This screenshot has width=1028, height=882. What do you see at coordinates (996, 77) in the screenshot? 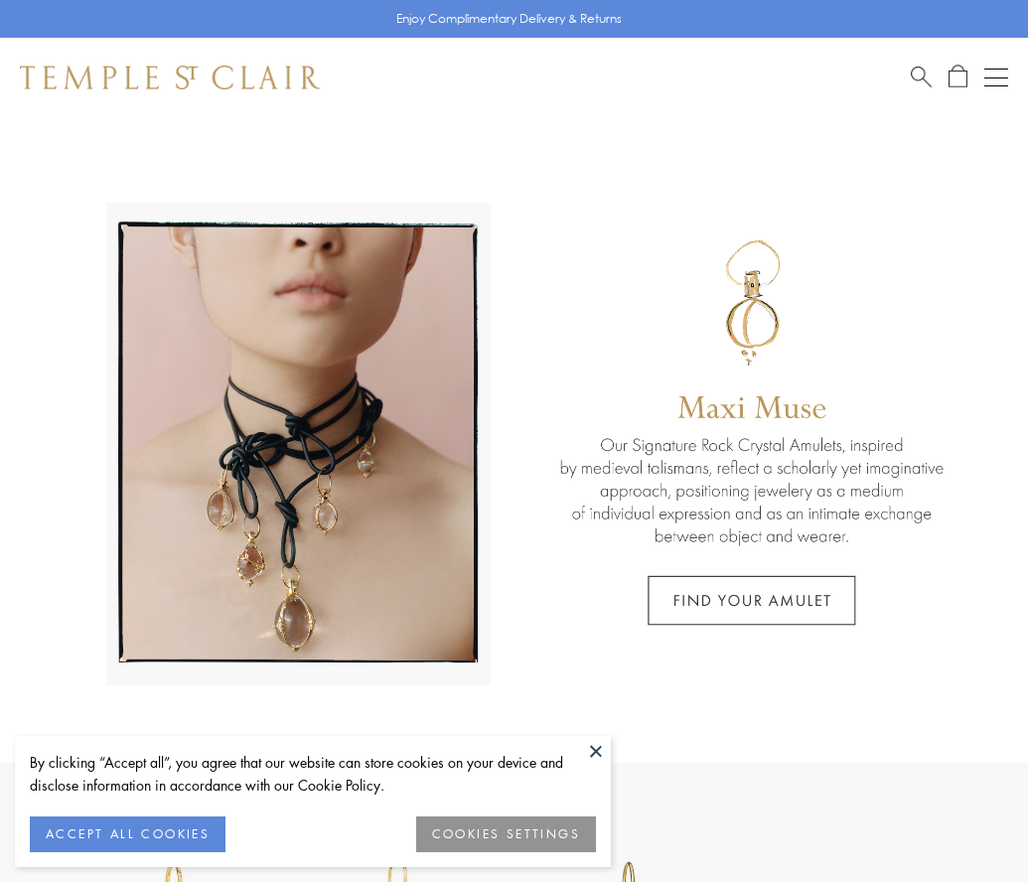
I see `button: Open navigation` at bounding box center [996, 77].